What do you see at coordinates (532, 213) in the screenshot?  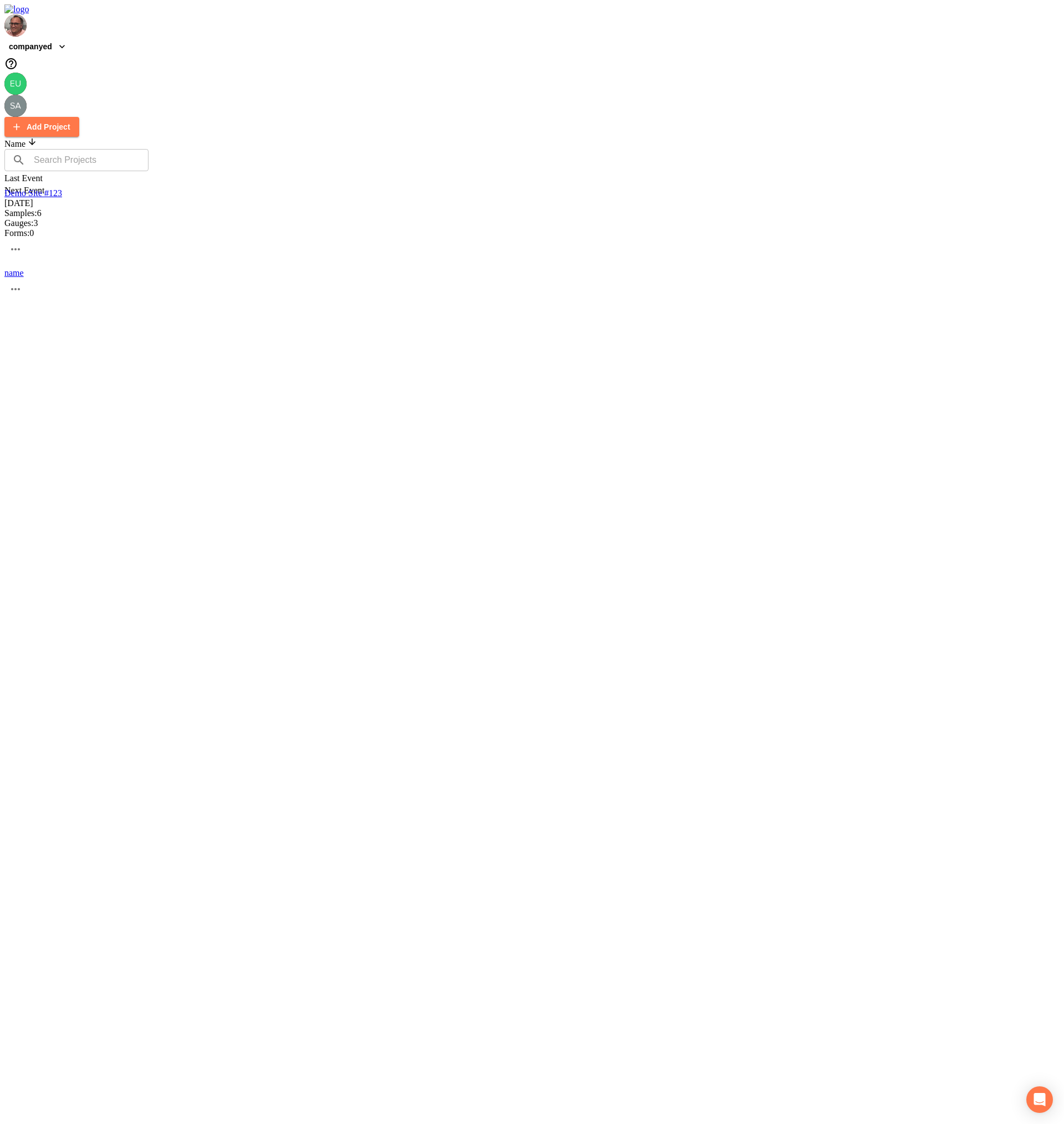 I see `div: Samples: 6` at bounding box center [532, 213].